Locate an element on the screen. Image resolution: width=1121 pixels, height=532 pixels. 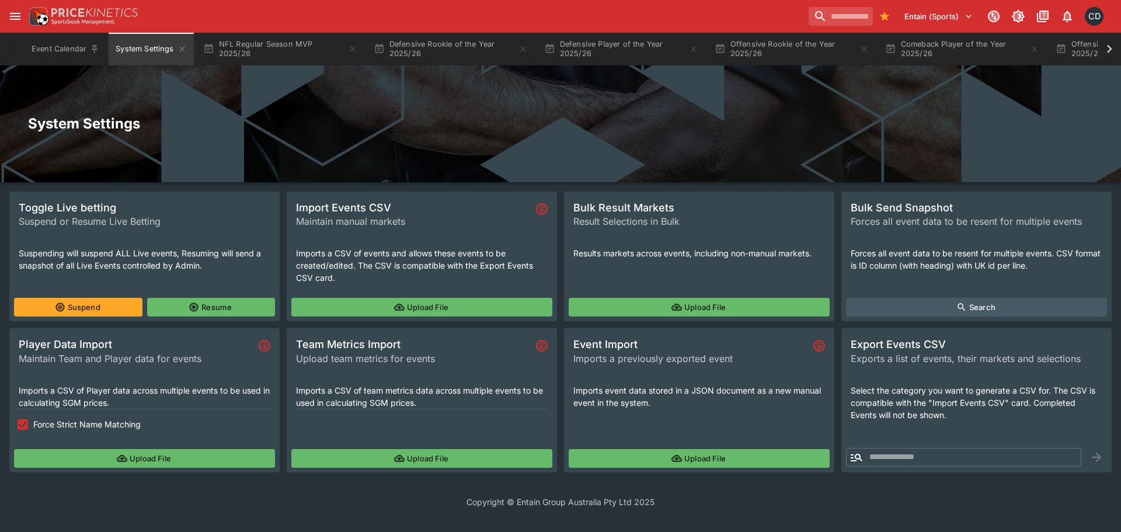
button: Search is located at coordinates (977, 307).